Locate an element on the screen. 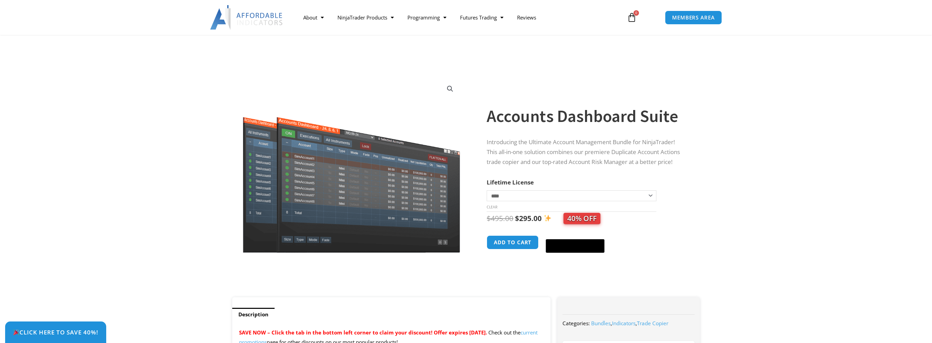  a: 0 is located at coordinates (632, 17).